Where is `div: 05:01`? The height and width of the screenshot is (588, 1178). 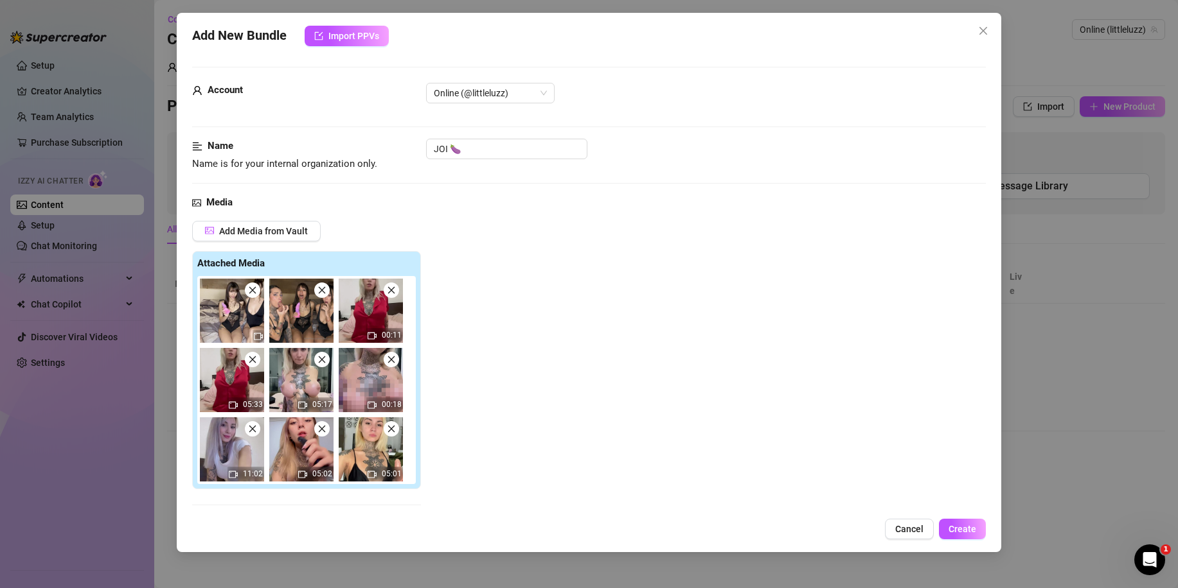
div: 05:01 is located at coordinates (371, 450).